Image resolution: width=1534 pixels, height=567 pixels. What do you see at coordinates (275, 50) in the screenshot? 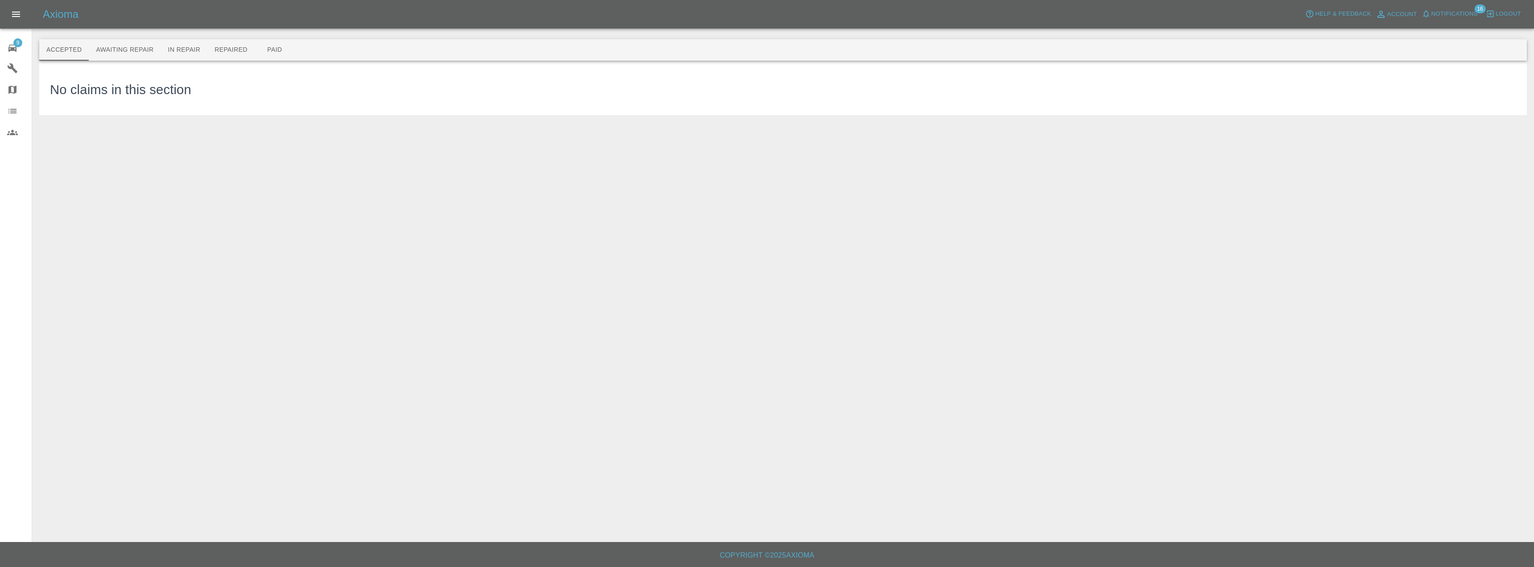
I see `button: Paid` at bounding box center [275, 50].